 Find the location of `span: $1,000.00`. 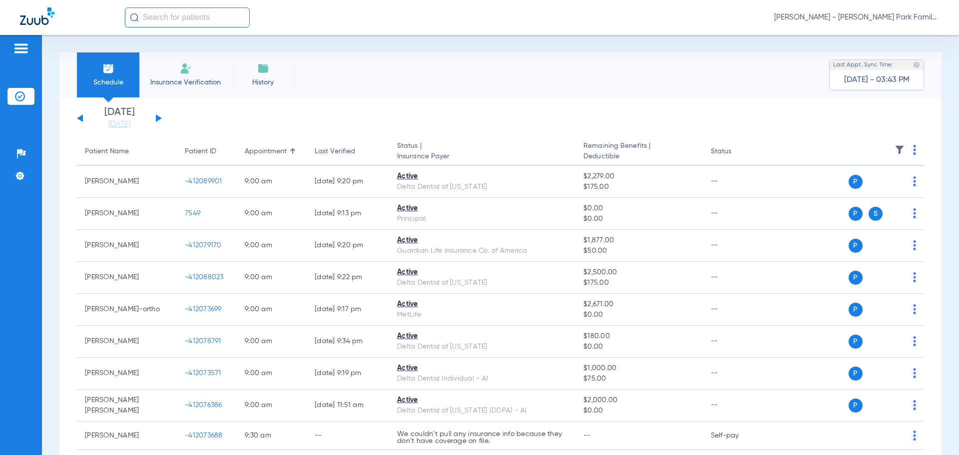

span: $1,000.00 is located at coordinates (639, 368).